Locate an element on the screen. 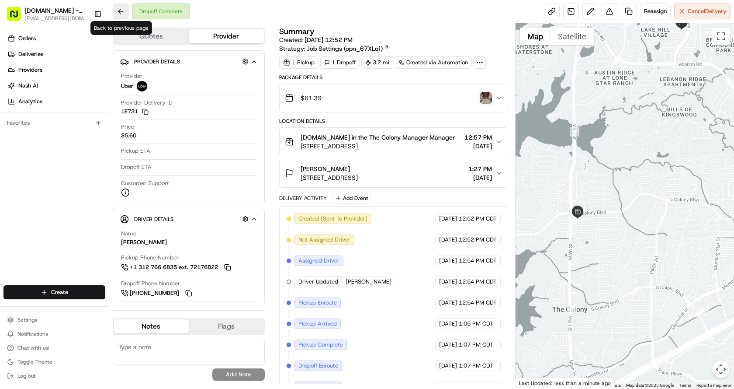 The width and height of the screenshot is (734, 389). button: Toggle fullscreen view is located at coordinates (721, 36).